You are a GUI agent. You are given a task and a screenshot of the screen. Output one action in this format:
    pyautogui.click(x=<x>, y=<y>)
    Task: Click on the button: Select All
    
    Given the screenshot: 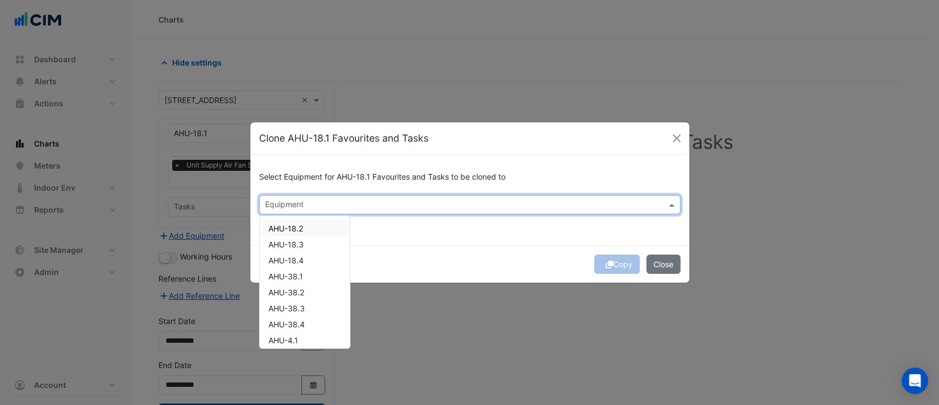 What is the action you would take?
    pyautogui.click(x=276, y=221)
    